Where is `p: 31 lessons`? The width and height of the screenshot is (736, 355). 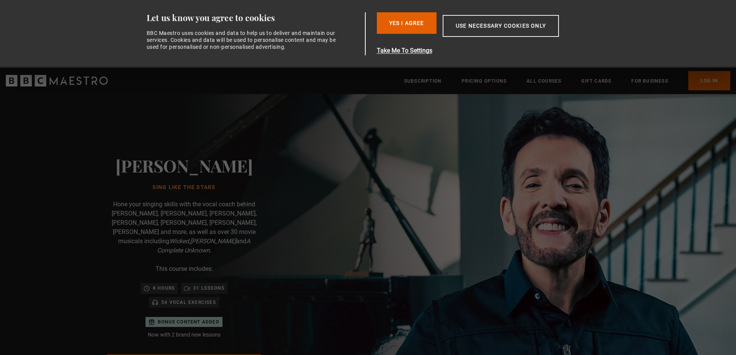
p: 31 lessons is located at coordinates (209, 289).